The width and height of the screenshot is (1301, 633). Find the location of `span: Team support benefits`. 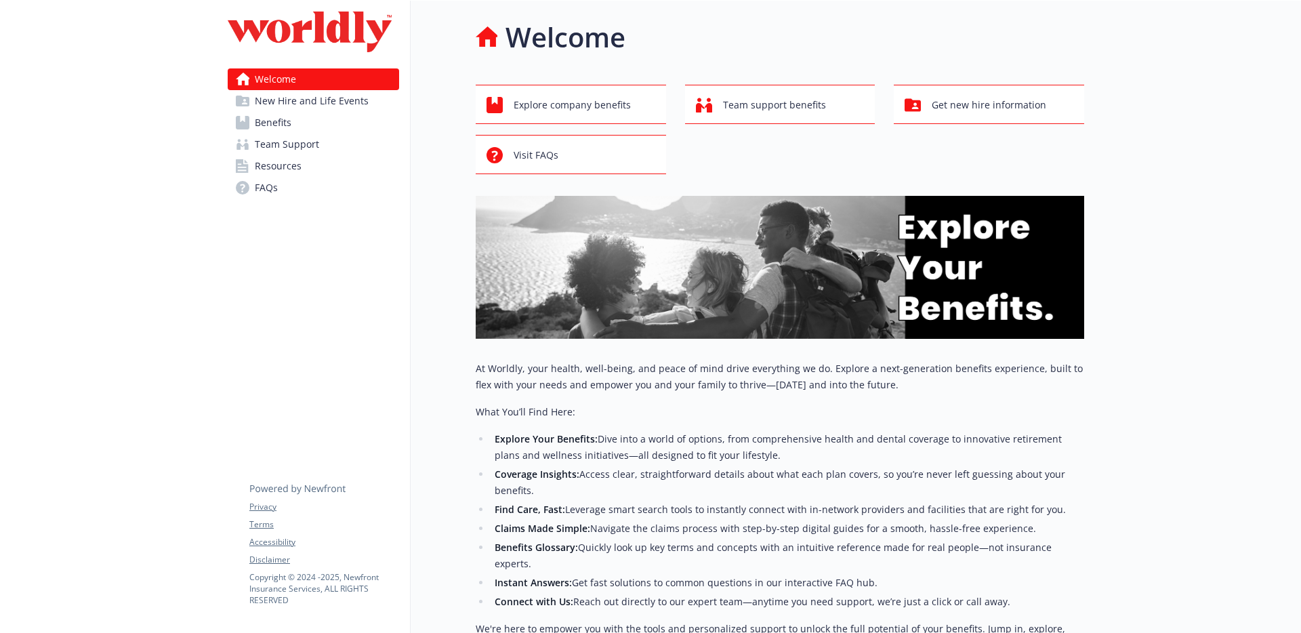

span: Team support benefits is located at coordinates (774, 105).